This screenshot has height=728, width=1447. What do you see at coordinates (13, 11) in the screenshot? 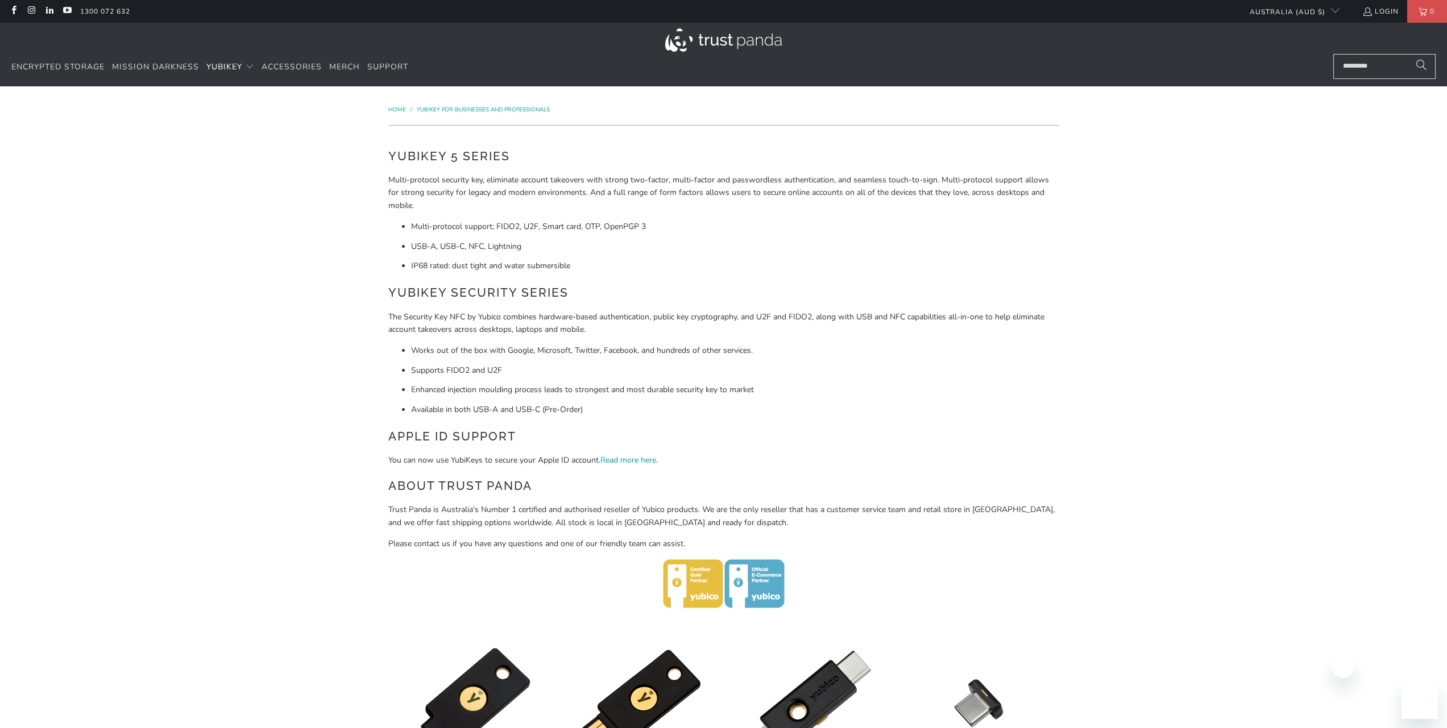
I see `a: Trust Panda Australia on Facebook` at bounding box center [13, 11].